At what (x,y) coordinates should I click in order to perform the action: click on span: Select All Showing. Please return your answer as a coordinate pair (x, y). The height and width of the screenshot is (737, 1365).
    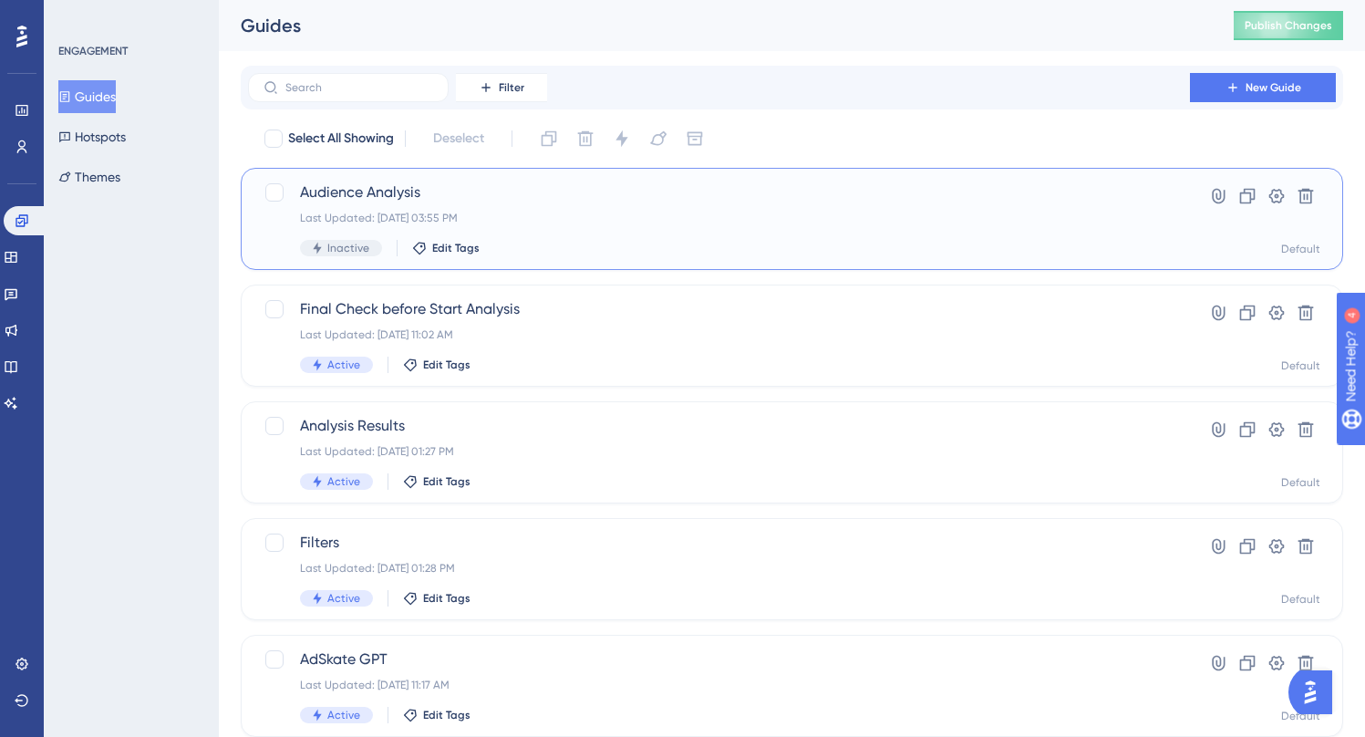
    Looking at the image, I should click on (341, 139).